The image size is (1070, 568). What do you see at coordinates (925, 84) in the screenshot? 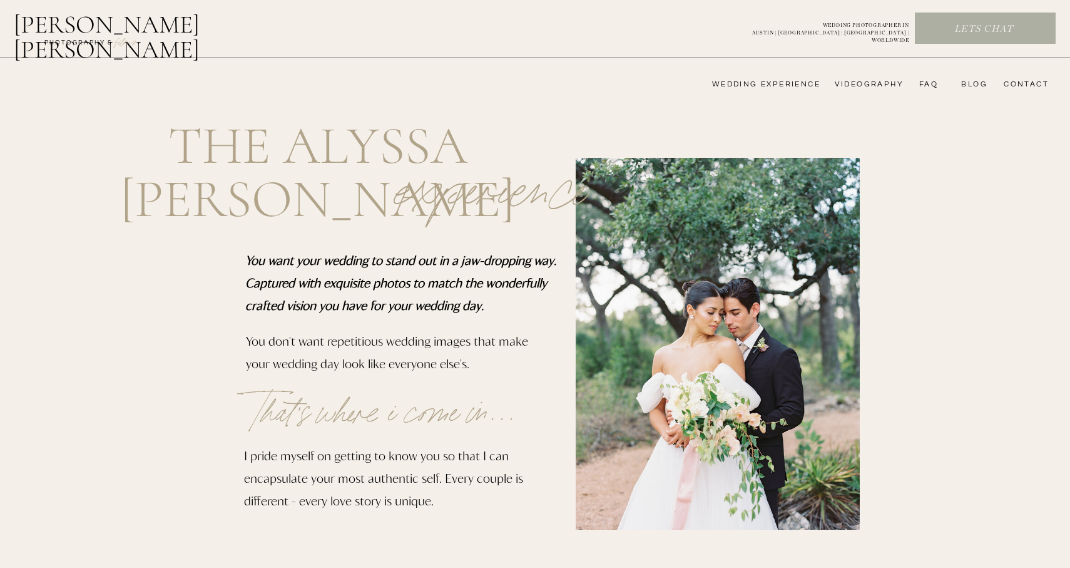
I see `a: FAQ` at bounding box center [925, 84].